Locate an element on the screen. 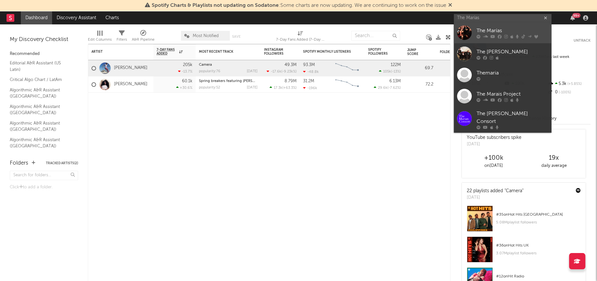  button: Tracked Artists(2) is located at coordinates (62, 163).